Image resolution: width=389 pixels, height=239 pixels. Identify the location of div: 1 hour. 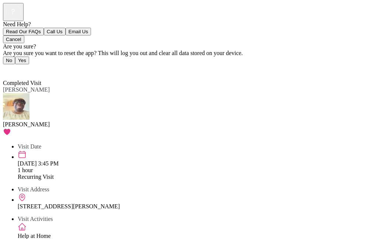
(202, 170).